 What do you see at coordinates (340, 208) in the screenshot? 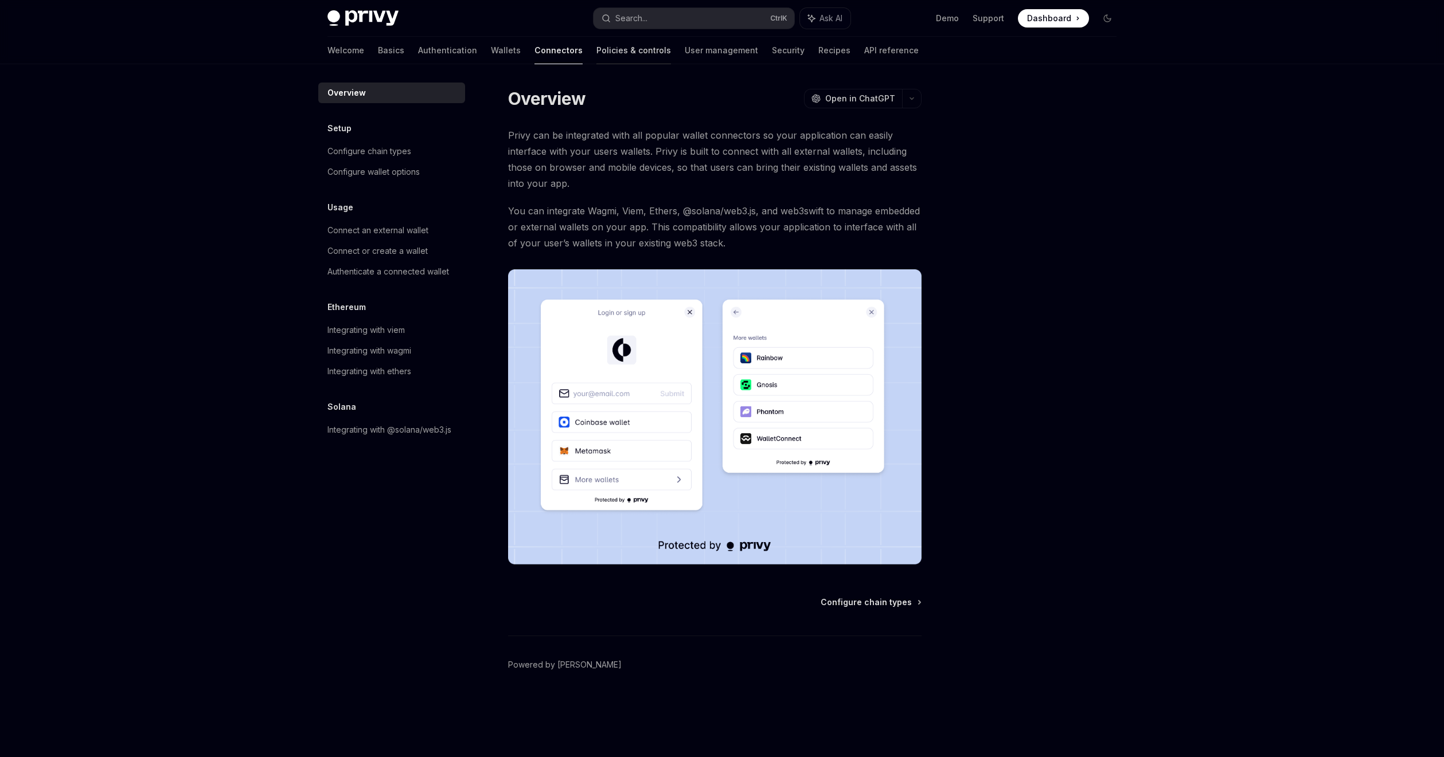
I see `h5: Usage` at bounding box center [340, 208].